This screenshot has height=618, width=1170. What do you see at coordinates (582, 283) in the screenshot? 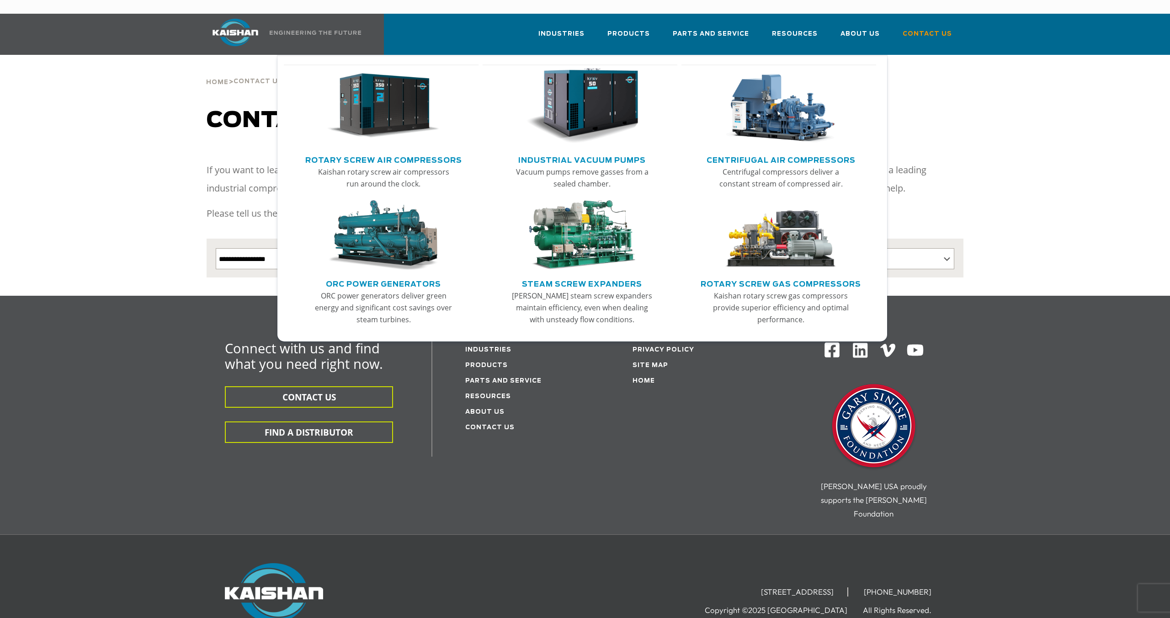
I see `a: Steam Screw Expanders` at bounding box center [582, 283].